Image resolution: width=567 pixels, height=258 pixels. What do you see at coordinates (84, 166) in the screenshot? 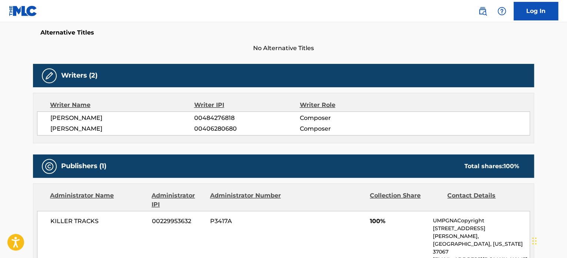
I see `h5: Publishers (1)` at bounding box center [84, 166].